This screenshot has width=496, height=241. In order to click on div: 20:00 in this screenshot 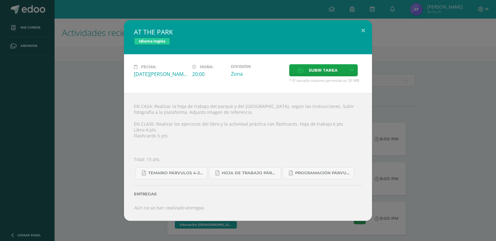, I will do `click(209, 74)`.